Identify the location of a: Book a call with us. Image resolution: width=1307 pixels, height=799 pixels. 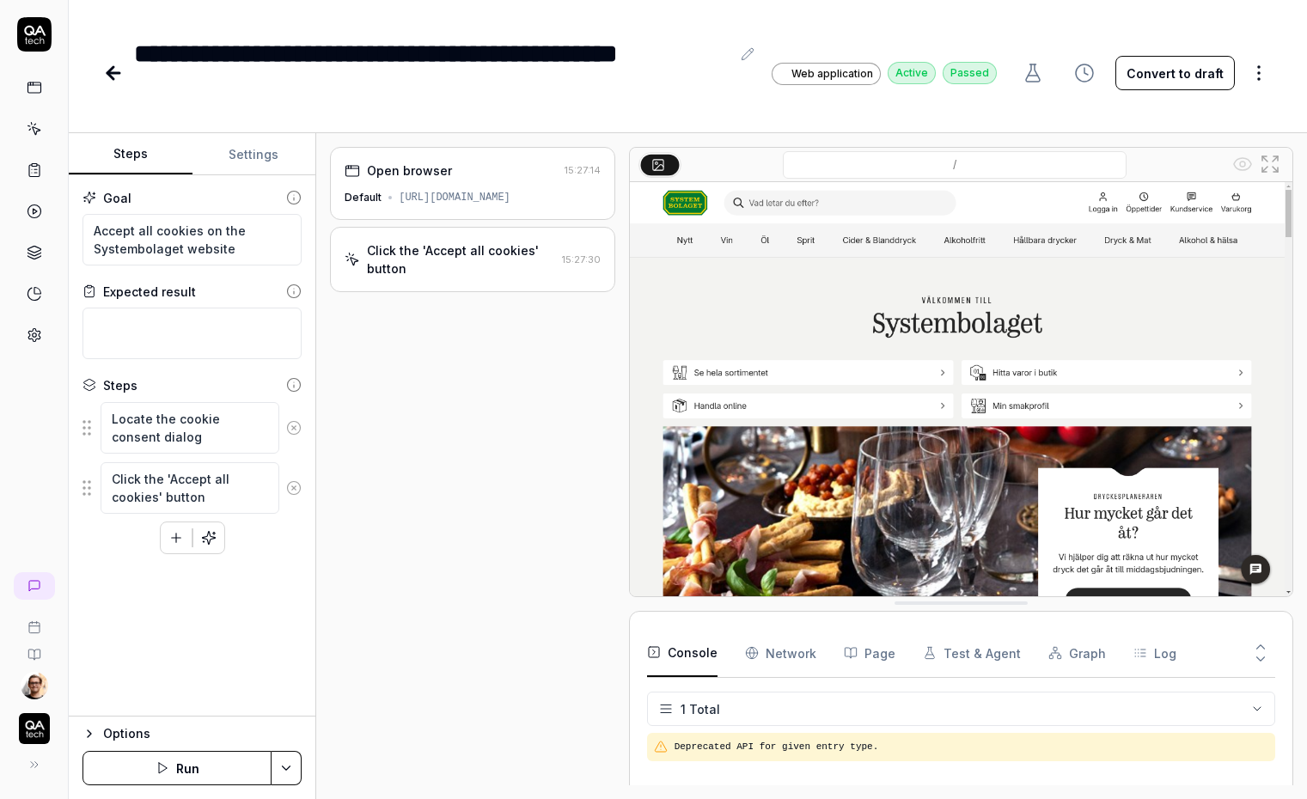
(34, 621).